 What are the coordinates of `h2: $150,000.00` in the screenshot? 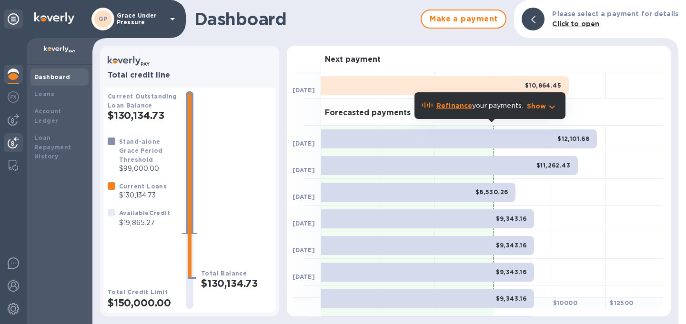 It's located at (143, 303).